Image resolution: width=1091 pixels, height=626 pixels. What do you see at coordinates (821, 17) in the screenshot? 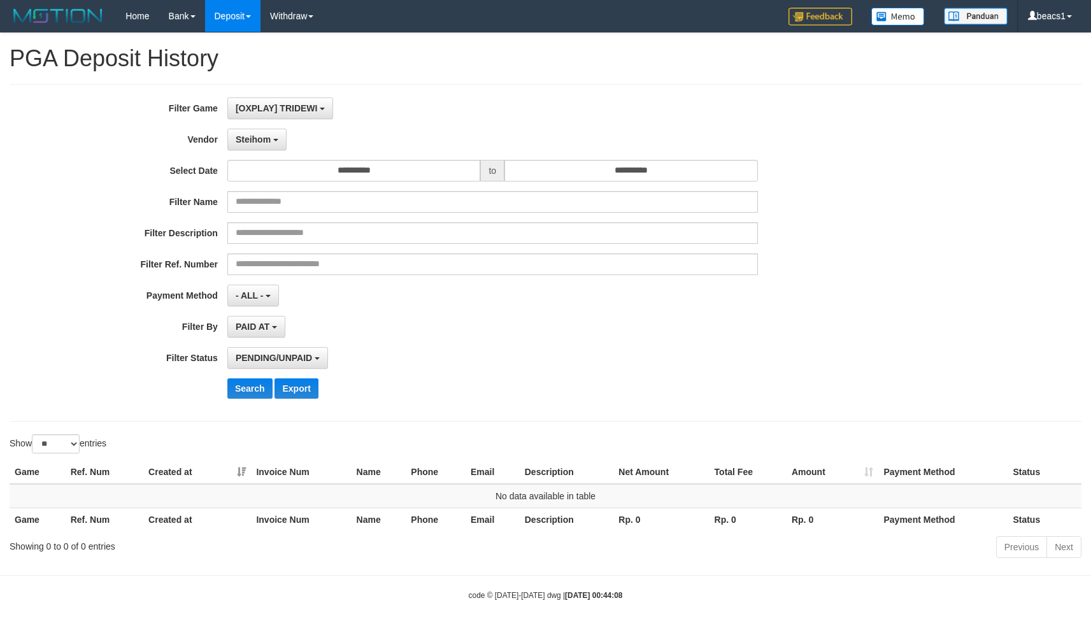
I see `img: Feedback.jpg` at bounding box center [821, 17].